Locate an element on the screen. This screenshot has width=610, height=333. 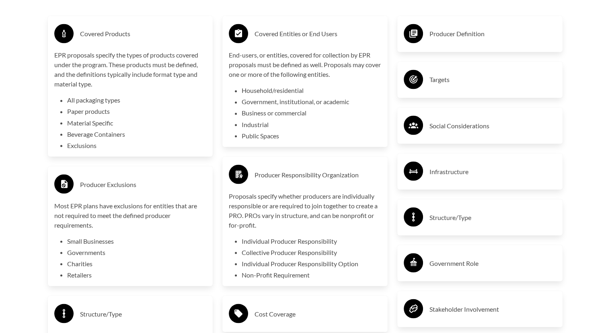
h3: Producer Responsibility Organization is located at coordinates (318, 175).